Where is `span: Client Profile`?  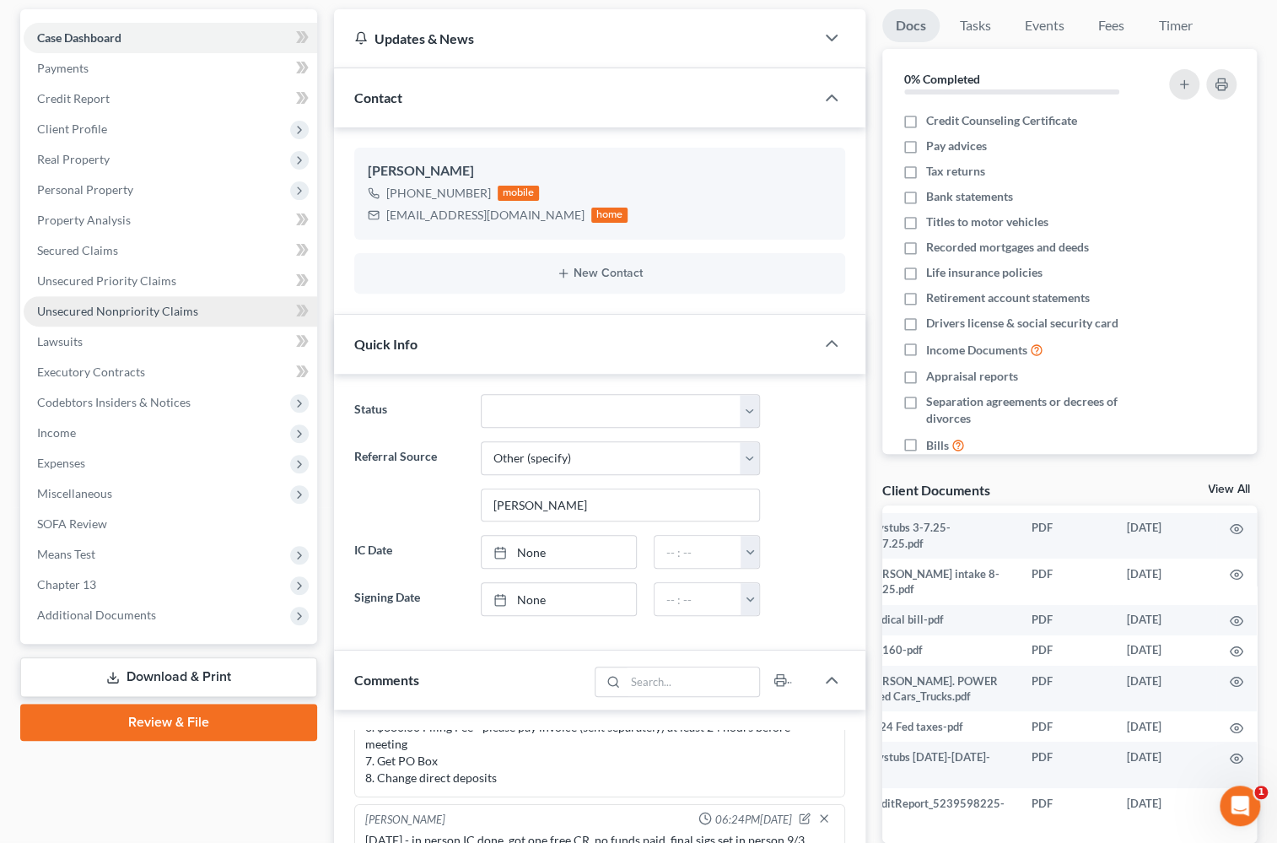
span: Client Profile is located at coordinates (72, 128).